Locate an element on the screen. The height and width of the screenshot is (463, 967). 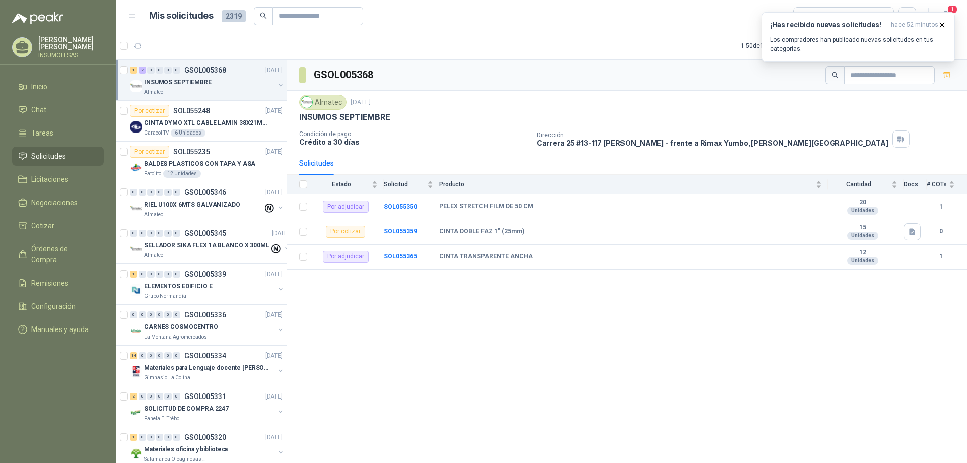
div: 2 is located at coordinates (142, 70).